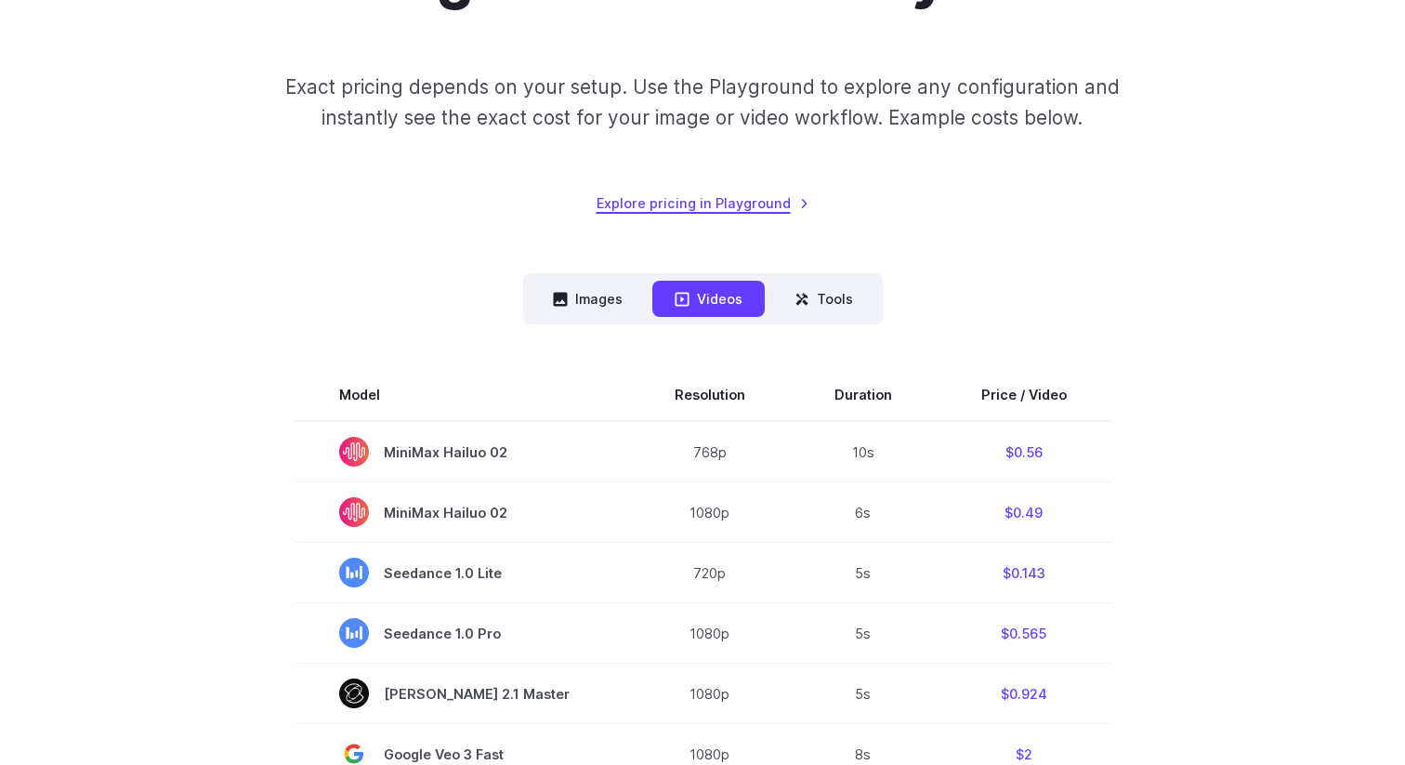 This screenshot has height=765, width=1405. What do you see at coordinates (710, 452) in the screenshot?
I see `td: 768p` at bounding box center [710, 452].